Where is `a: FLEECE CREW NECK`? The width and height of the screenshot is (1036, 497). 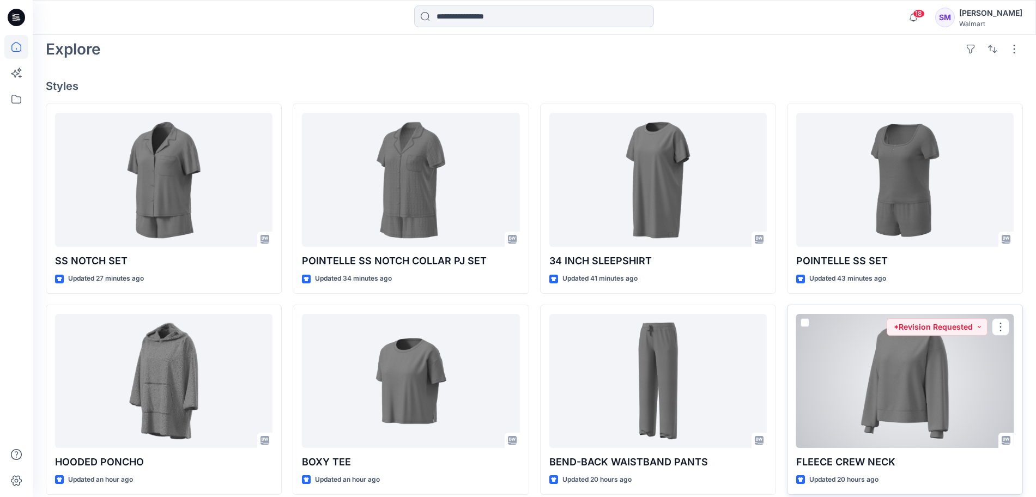
a: FLEECE CREW NECK is located at coordinates (905, 381).